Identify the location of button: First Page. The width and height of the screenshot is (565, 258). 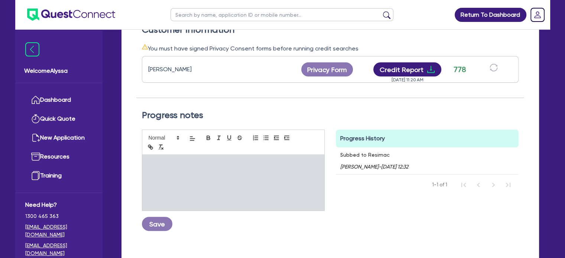
(463, 185).